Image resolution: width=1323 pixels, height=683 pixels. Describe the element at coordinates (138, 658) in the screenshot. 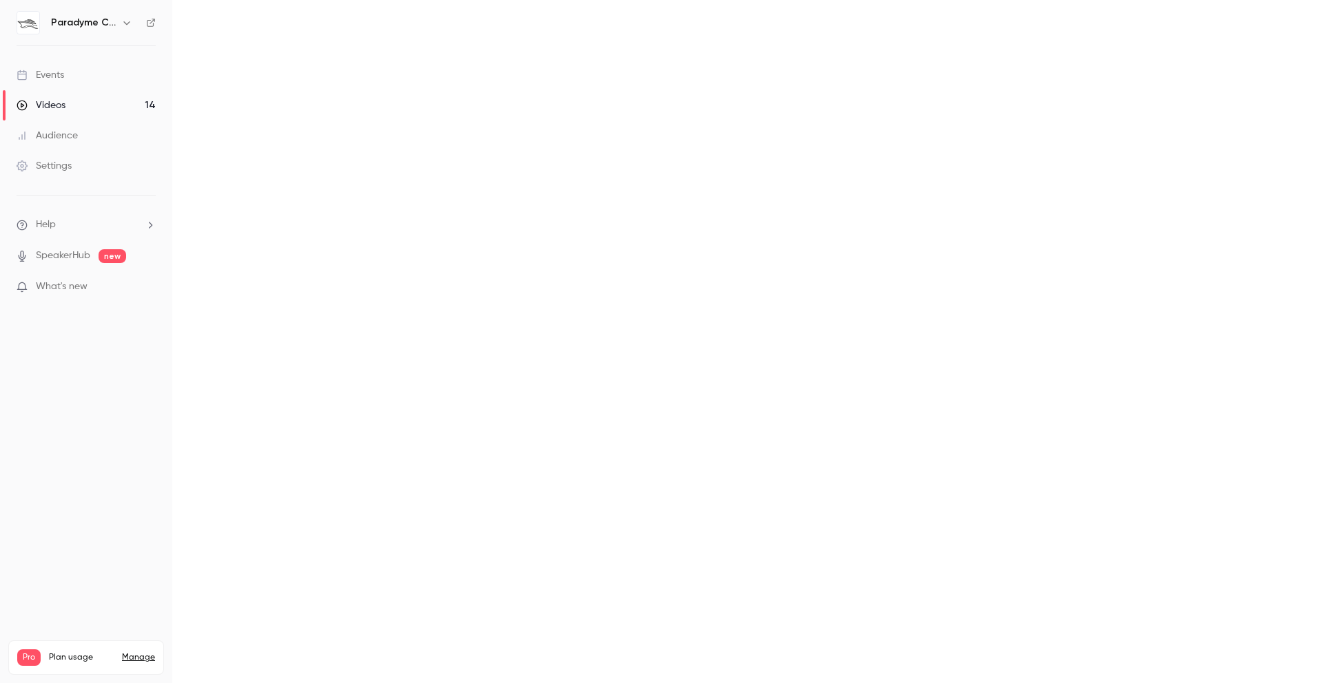

I see `a: Manage` at that location.